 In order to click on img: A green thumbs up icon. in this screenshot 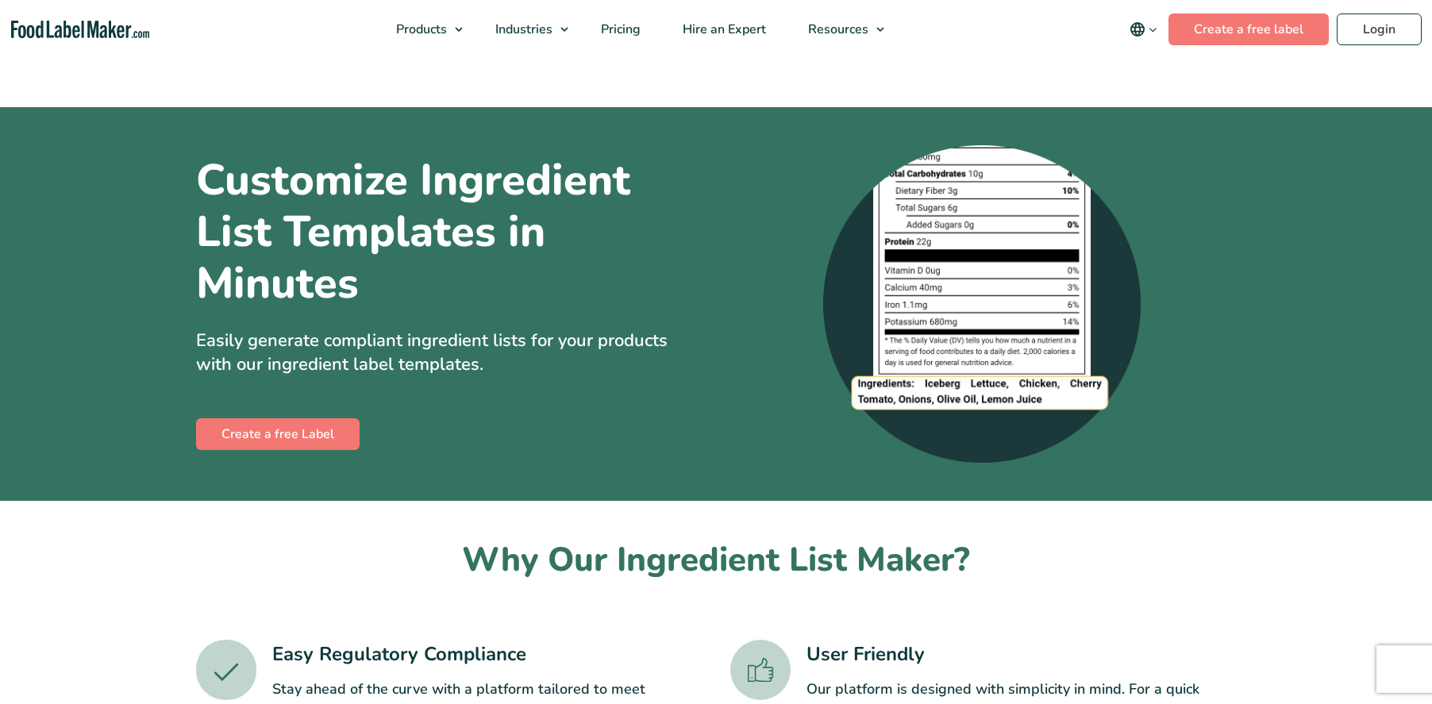, I will do `click(761, 670)`.